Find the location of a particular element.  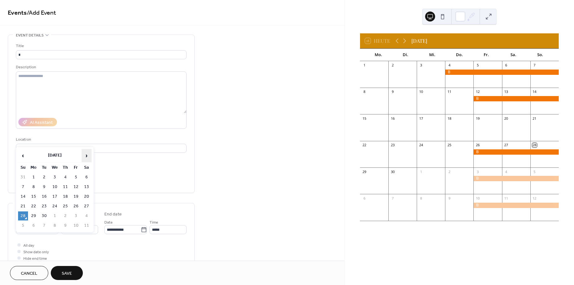

button: Cancel is located at coordinates (29, 272).